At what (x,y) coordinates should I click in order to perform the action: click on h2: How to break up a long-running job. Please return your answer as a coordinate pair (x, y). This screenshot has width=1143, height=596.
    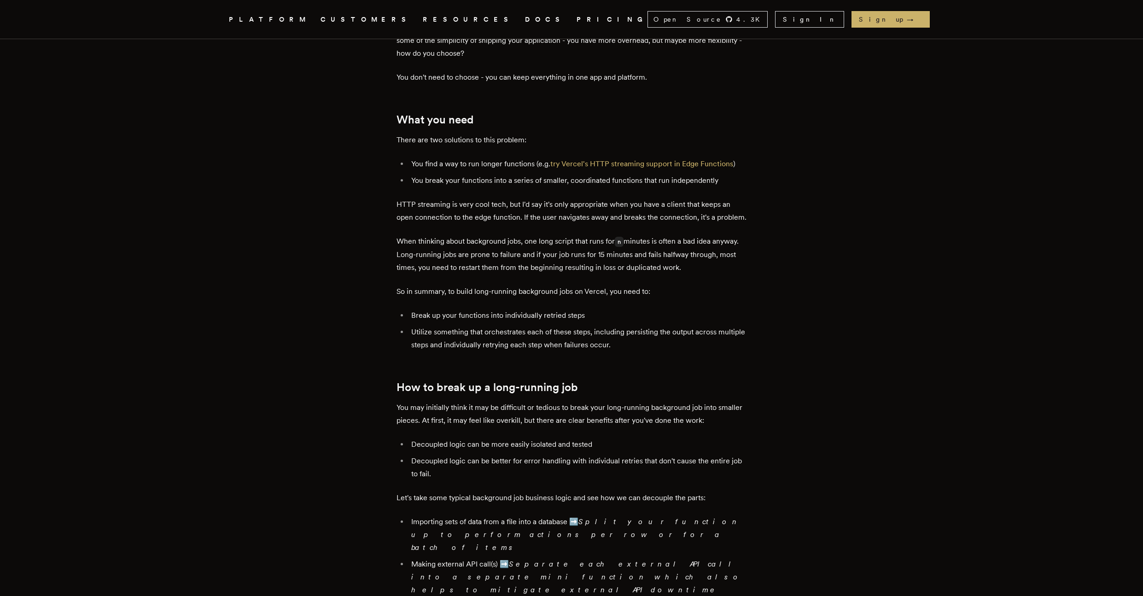
    Looking at the image, I should click on (572, 387).